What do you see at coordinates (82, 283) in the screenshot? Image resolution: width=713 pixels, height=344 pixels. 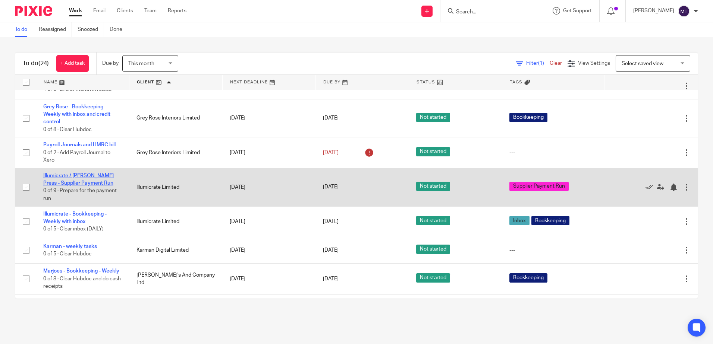 I see `span: 0 of 8 · Clear Hubdoc and do cash receipts` at bounding box center [82, 283].